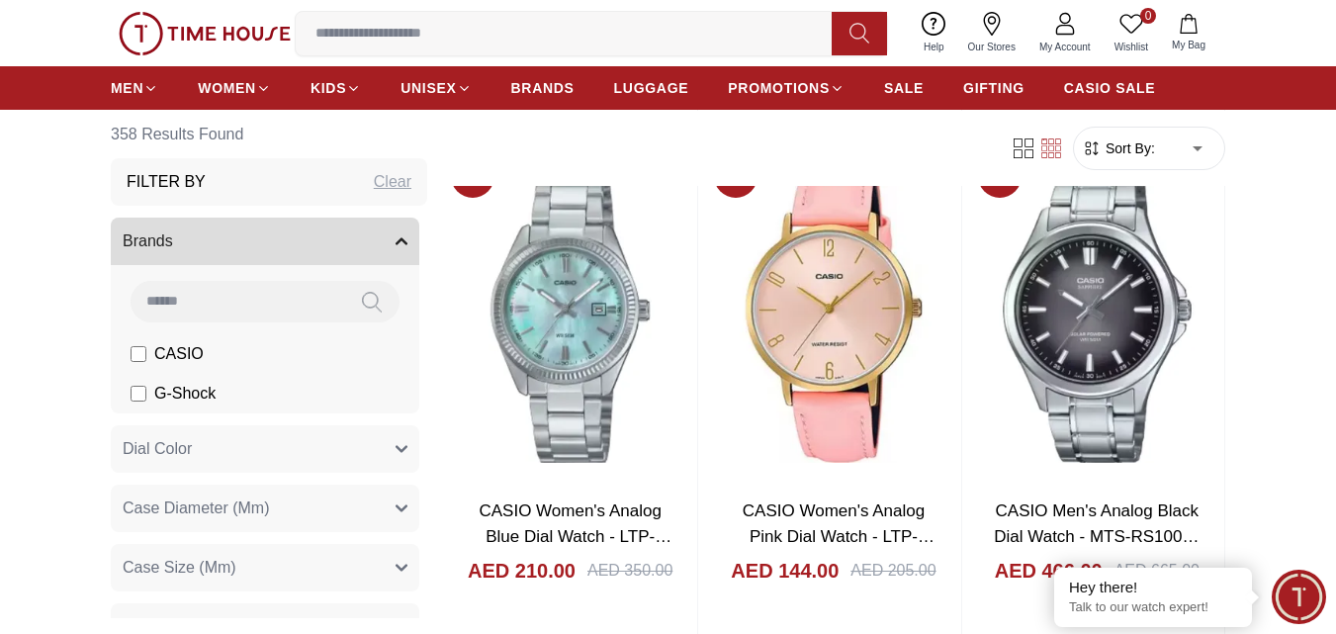  Describe the element at coordinates (778, 88) in the screenshot. I see `span: PROMOTIONS` at that location.